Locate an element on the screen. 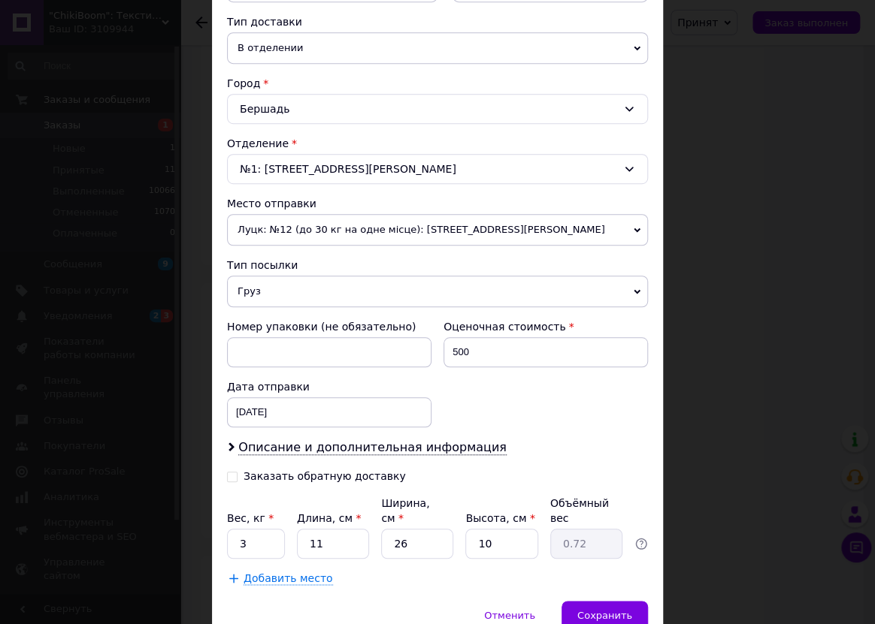 This screenshot has width=875, height=624. div: Номер упаковки (не обязательно) is located at coordinates (329, 327).